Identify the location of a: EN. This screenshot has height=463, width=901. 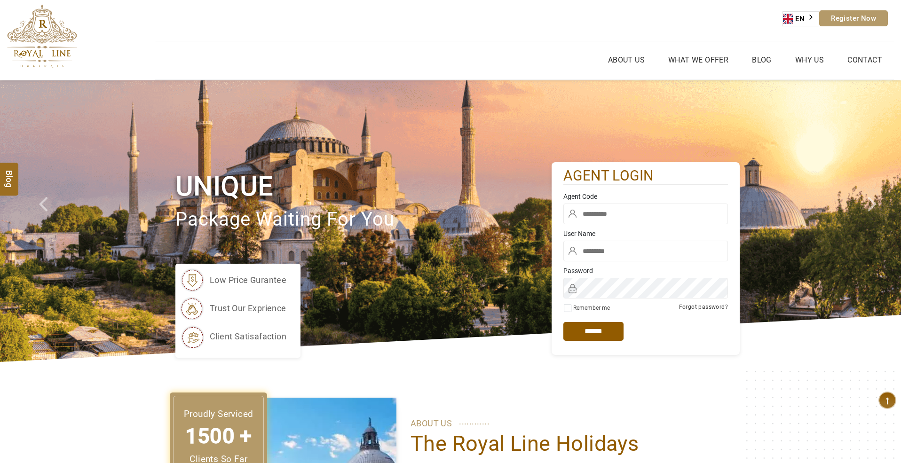
(801, 19).